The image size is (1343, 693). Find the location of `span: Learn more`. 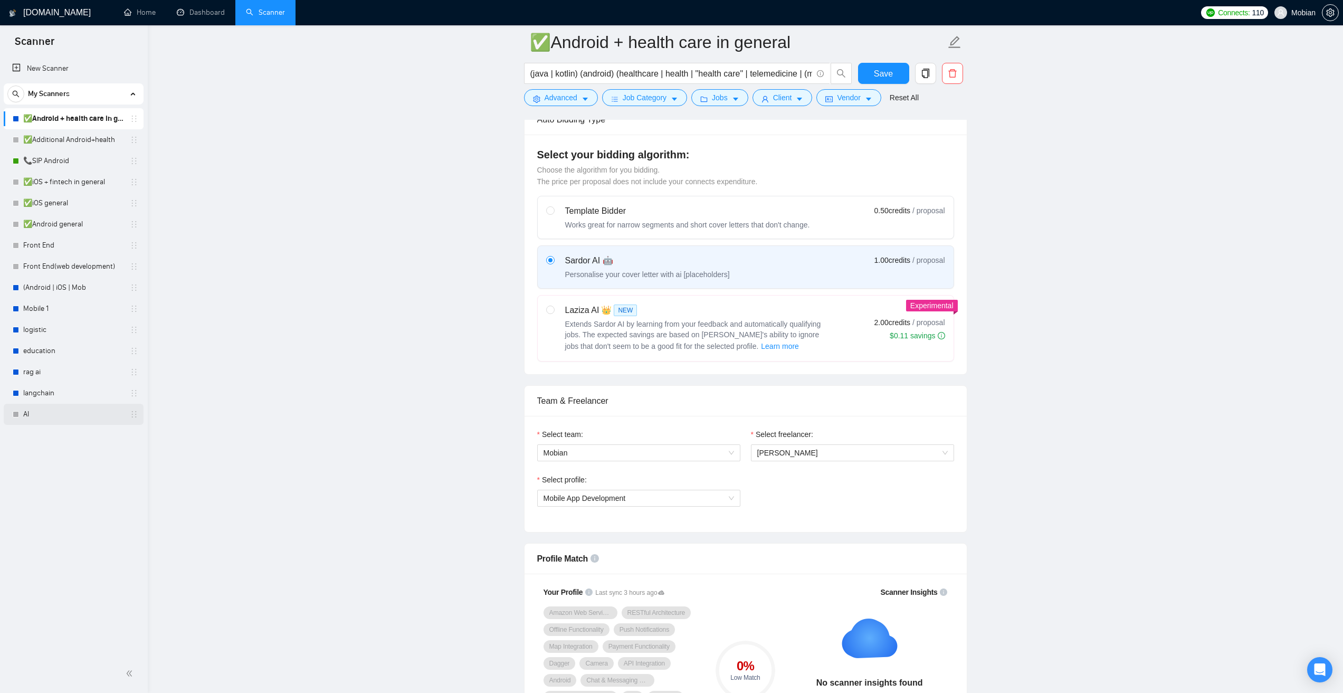

span: Learn more is located at coordinates (780, 346).